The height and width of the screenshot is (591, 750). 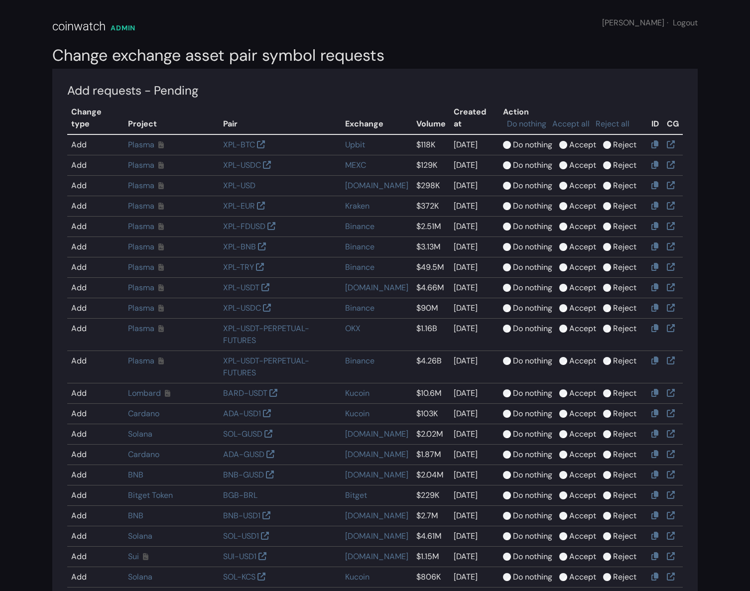 I want to click on td: $2.04M, so click(x=431, y=475).